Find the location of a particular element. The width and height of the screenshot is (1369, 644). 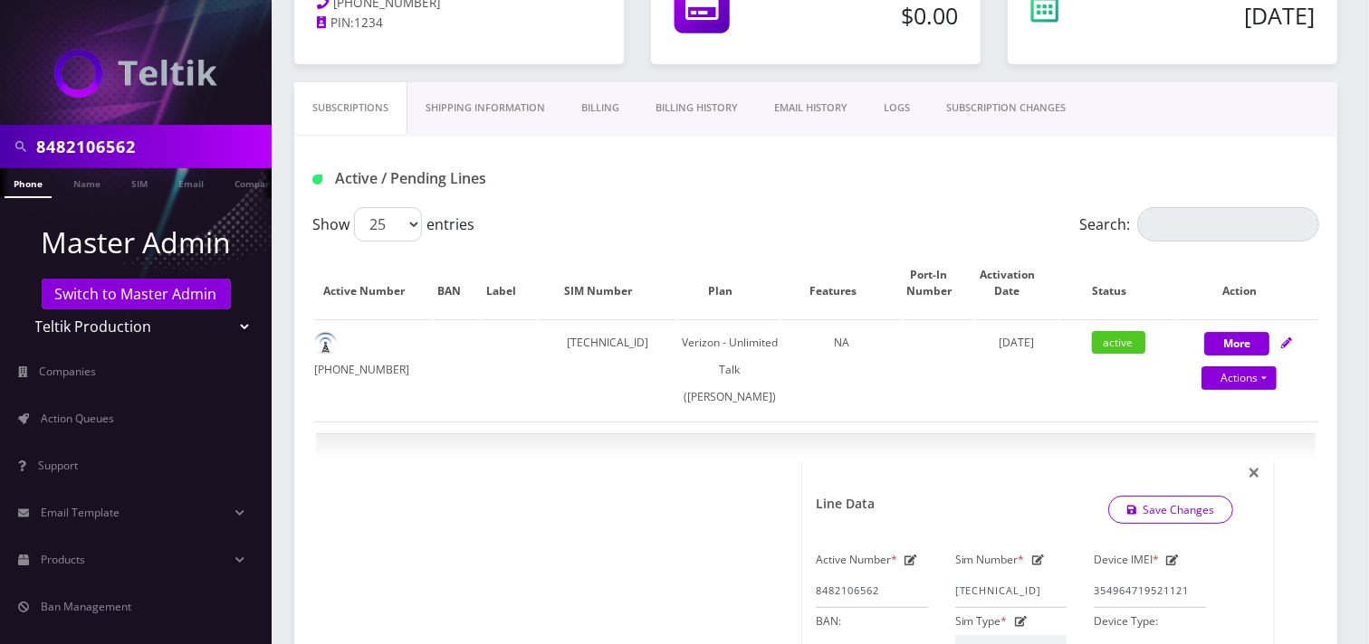

a: Billing History is located at coordinates (696, 108).